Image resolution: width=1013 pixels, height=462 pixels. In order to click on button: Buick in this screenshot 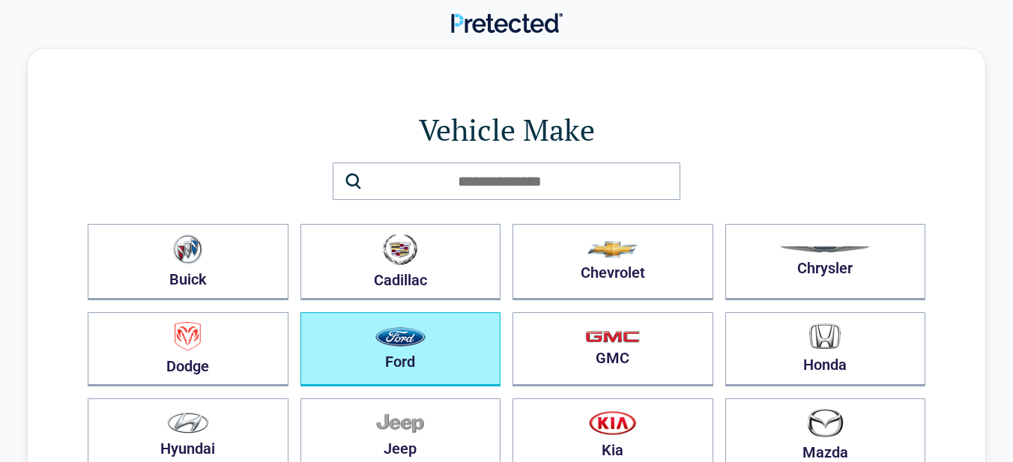, I will do `click(188, 262)`.